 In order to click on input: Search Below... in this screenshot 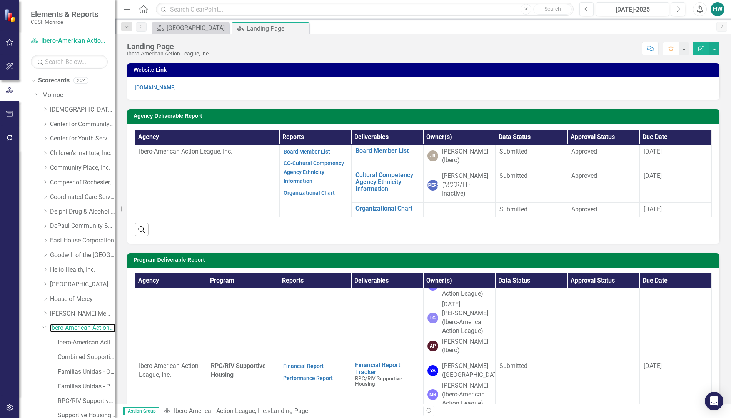, I will do `click(69, 62)`.